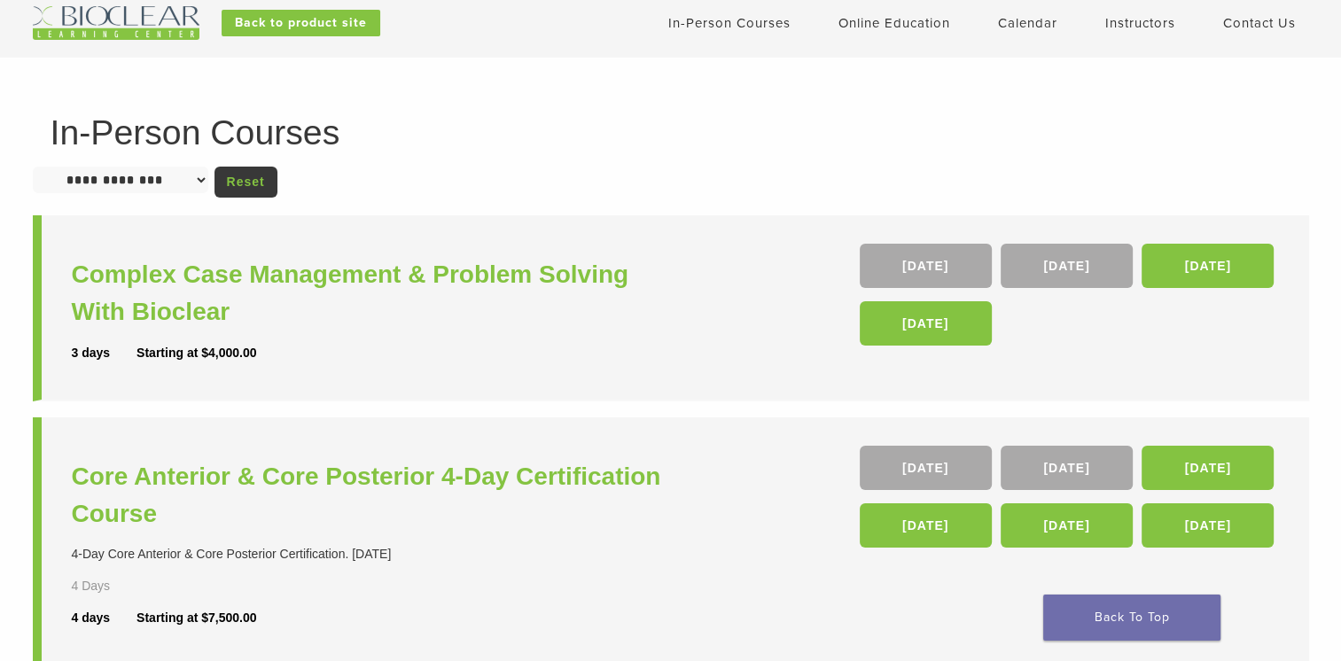 The height and width of the screenshot is (661, 1341). I want to click on a: Reset, so click(246, 182).